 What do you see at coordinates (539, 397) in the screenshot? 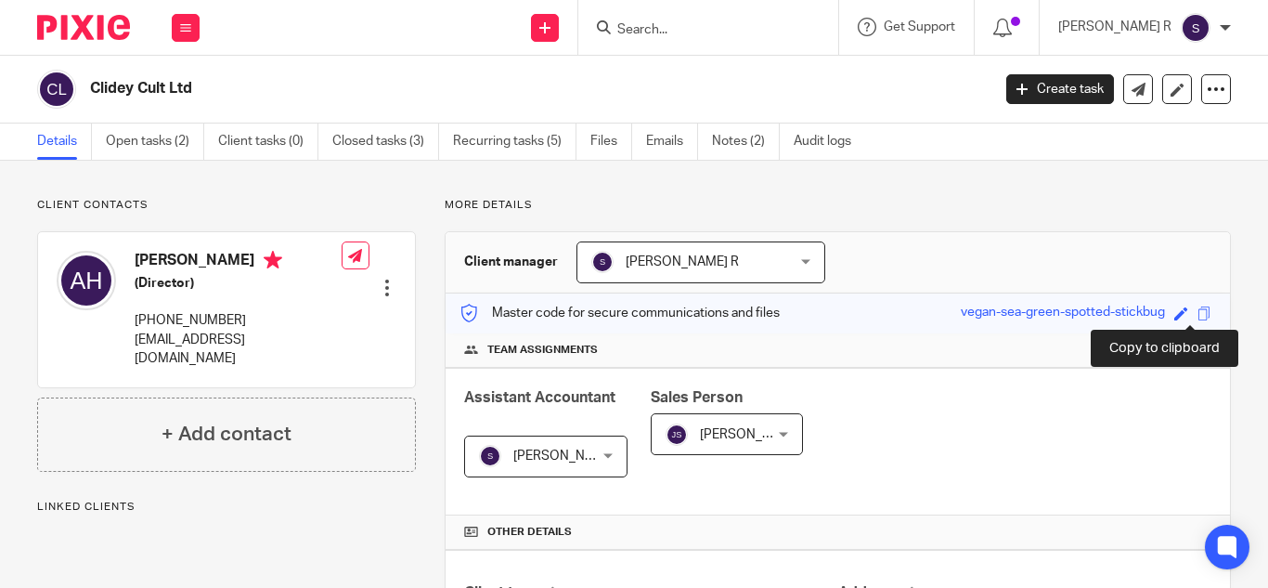
I see `span: Assistant Accountant` at bounding box center [539, 397].